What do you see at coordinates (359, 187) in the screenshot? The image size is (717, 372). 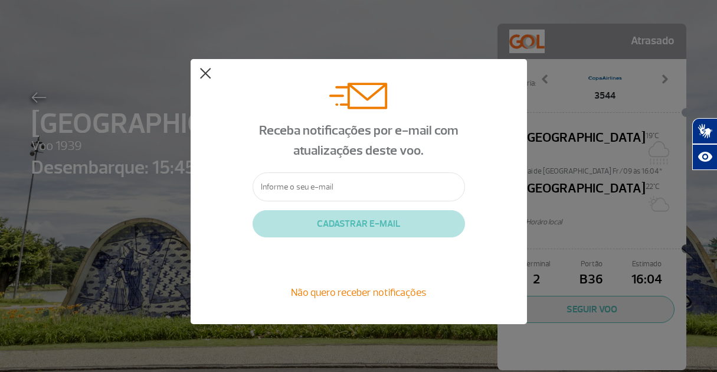 I see `input: Informe o seu e-mail` at bounding box center [359, 187].